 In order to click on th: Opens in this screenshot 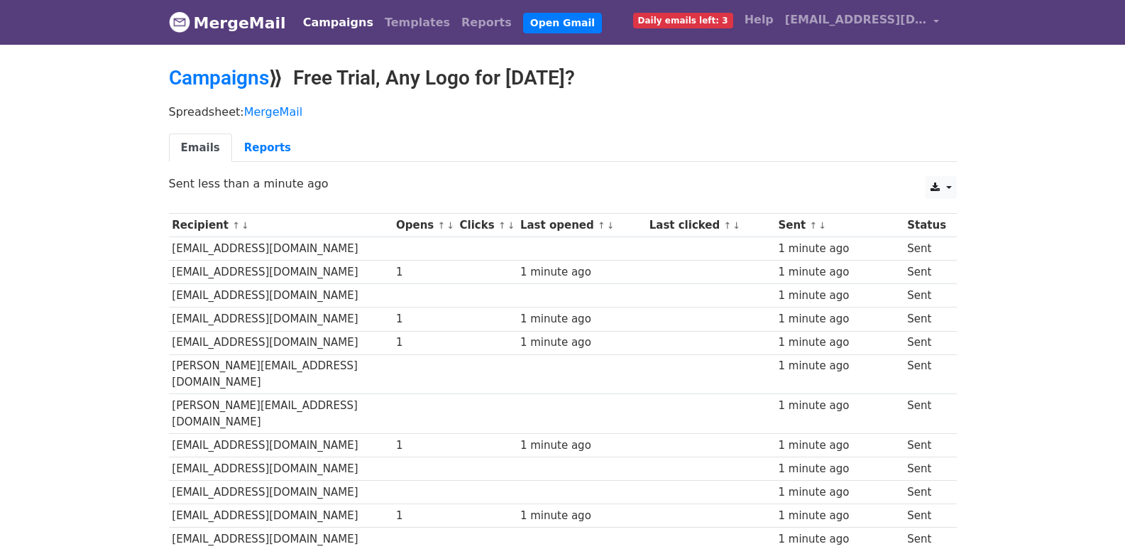, I will do `click(424, 225)`.